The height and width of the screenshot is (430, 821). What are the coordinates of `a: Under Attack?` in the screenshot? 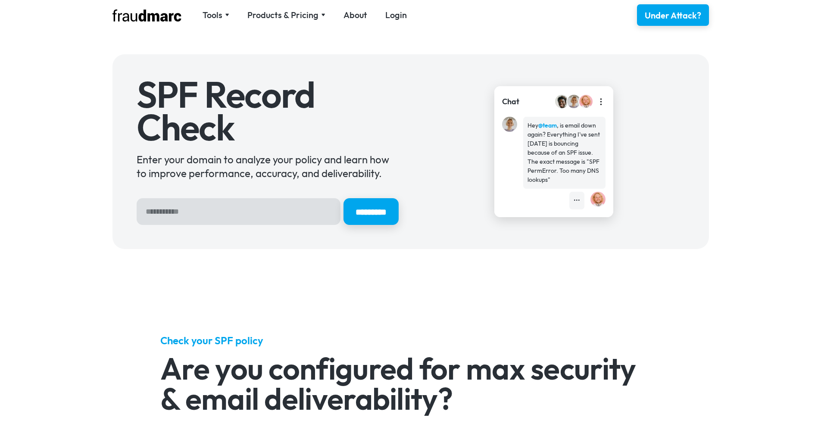 It's located at (672, 15).